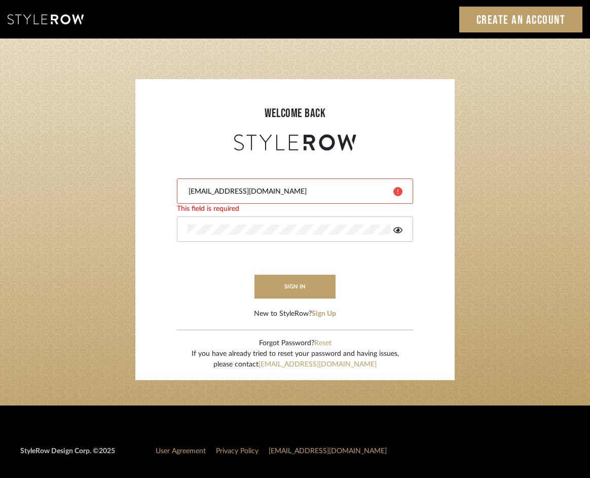  Describe the element at coordinates (295, 287) in the screenshot. I see `button: sign in` at that location.